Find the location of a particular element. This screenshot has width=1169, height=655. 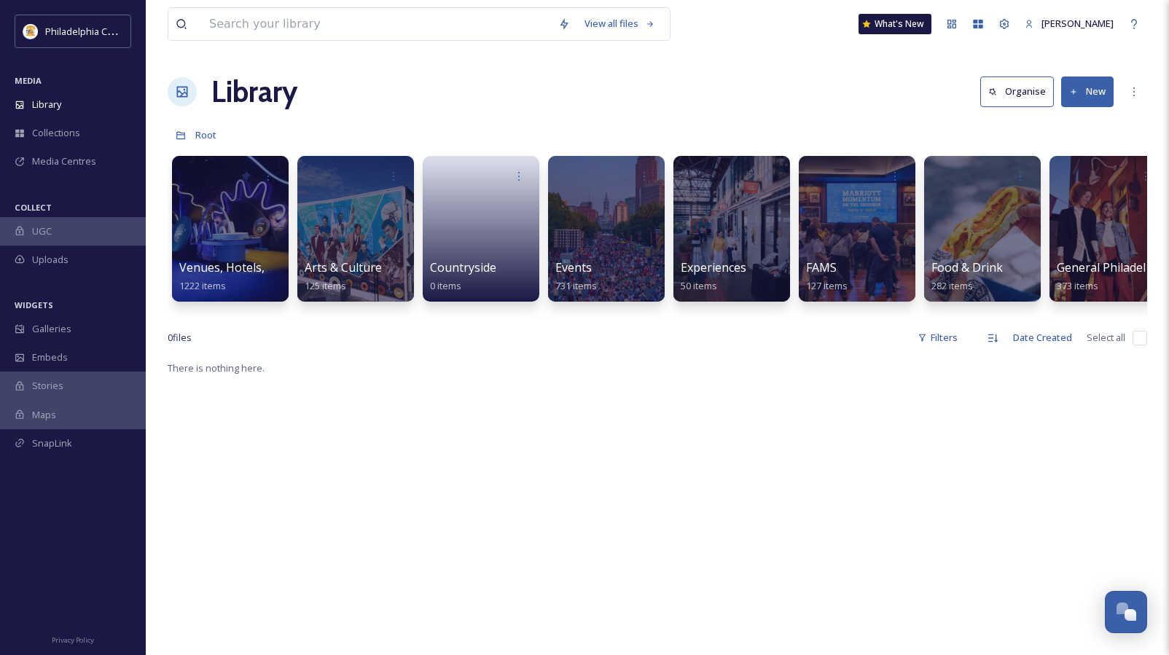

div: View all files is located at coordinates (620, 23).